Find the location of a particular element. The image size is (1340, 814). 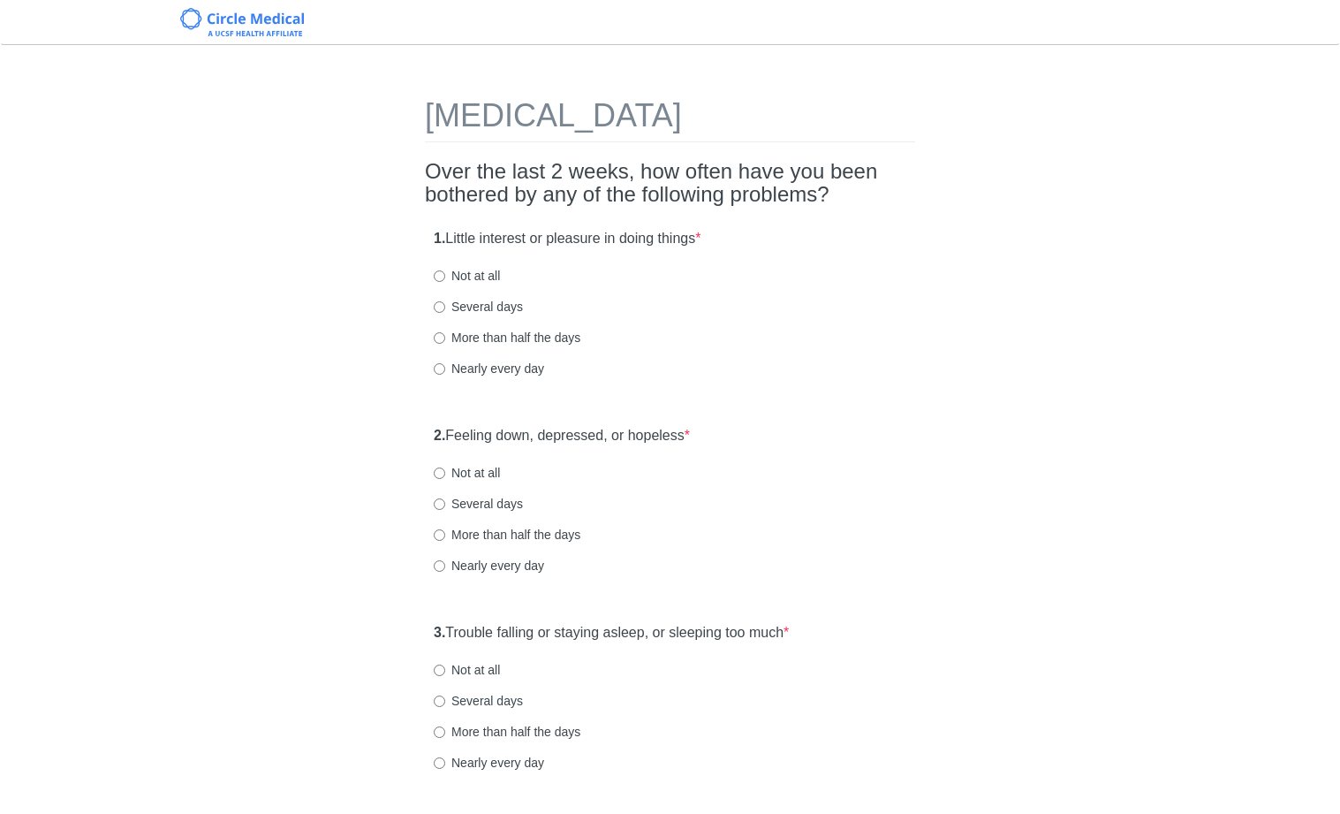

label: Little interest or pleasure in doing things is located at coordinates (567, 239).